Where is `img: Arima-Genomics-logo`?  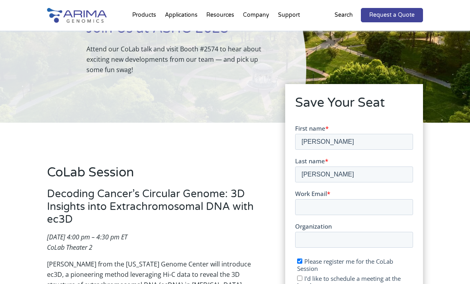
img: Arima-Genomics-logo is located at coordinates (77, 15).